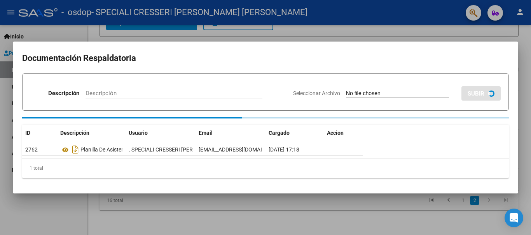  What do you see at coordinates (481, 93) in the screenshot?
I see `button: SUBIR` at bounding box center [481, 93].